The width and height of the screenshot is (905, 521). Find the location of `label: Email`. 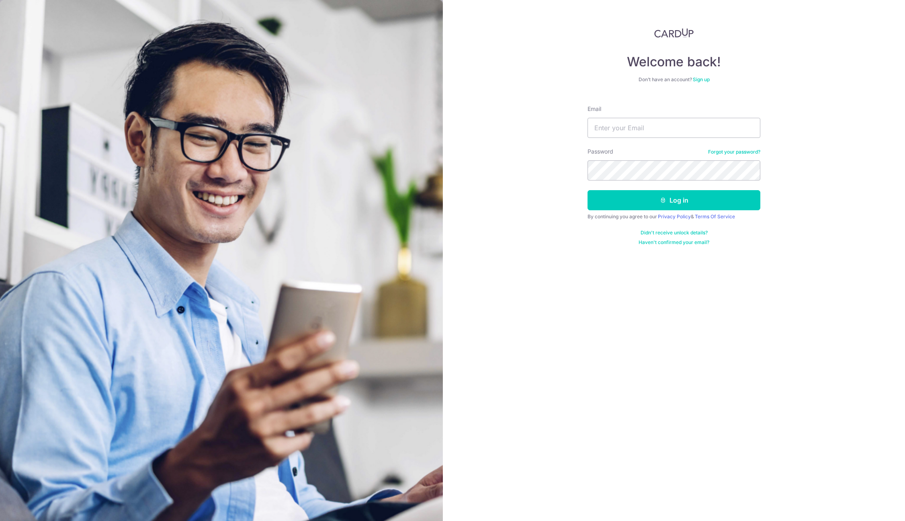

label: Email is located at coordinates (595, 109).